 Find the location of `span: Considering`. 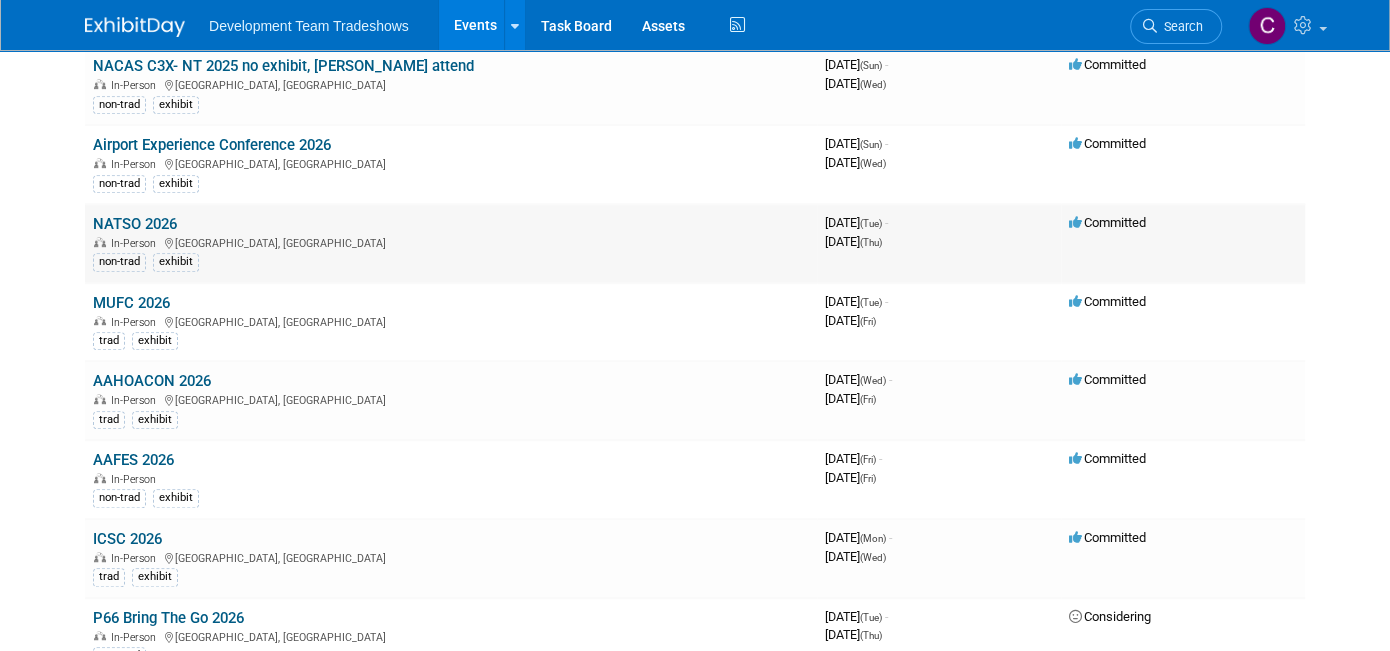

span: Considering is located at coordinates (1110, 616).